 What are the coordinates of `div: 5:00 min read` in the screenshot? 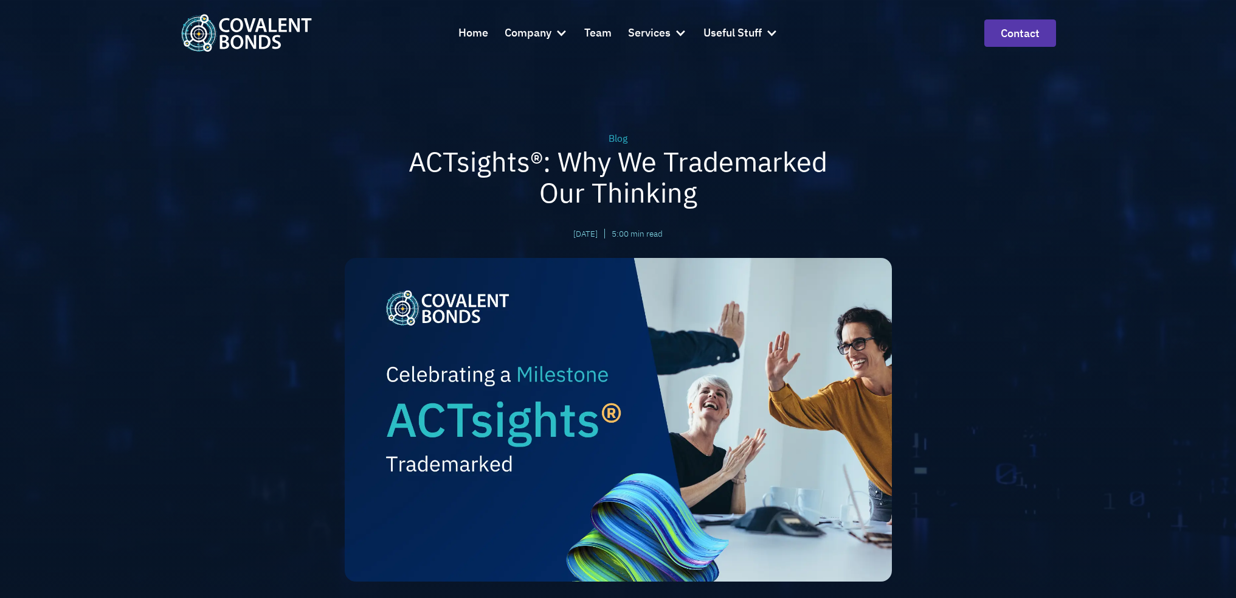 It's located at (637, 233).